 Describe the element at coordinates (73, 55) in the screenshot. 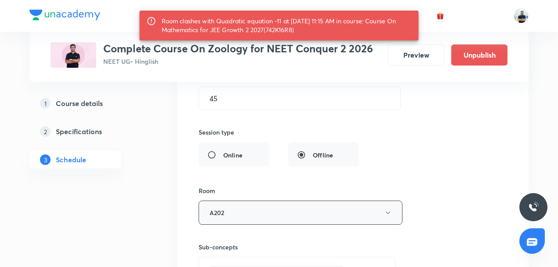

I see `img: 7974760a87ff4e80941473a0f8f56abc.jpg` at that location.